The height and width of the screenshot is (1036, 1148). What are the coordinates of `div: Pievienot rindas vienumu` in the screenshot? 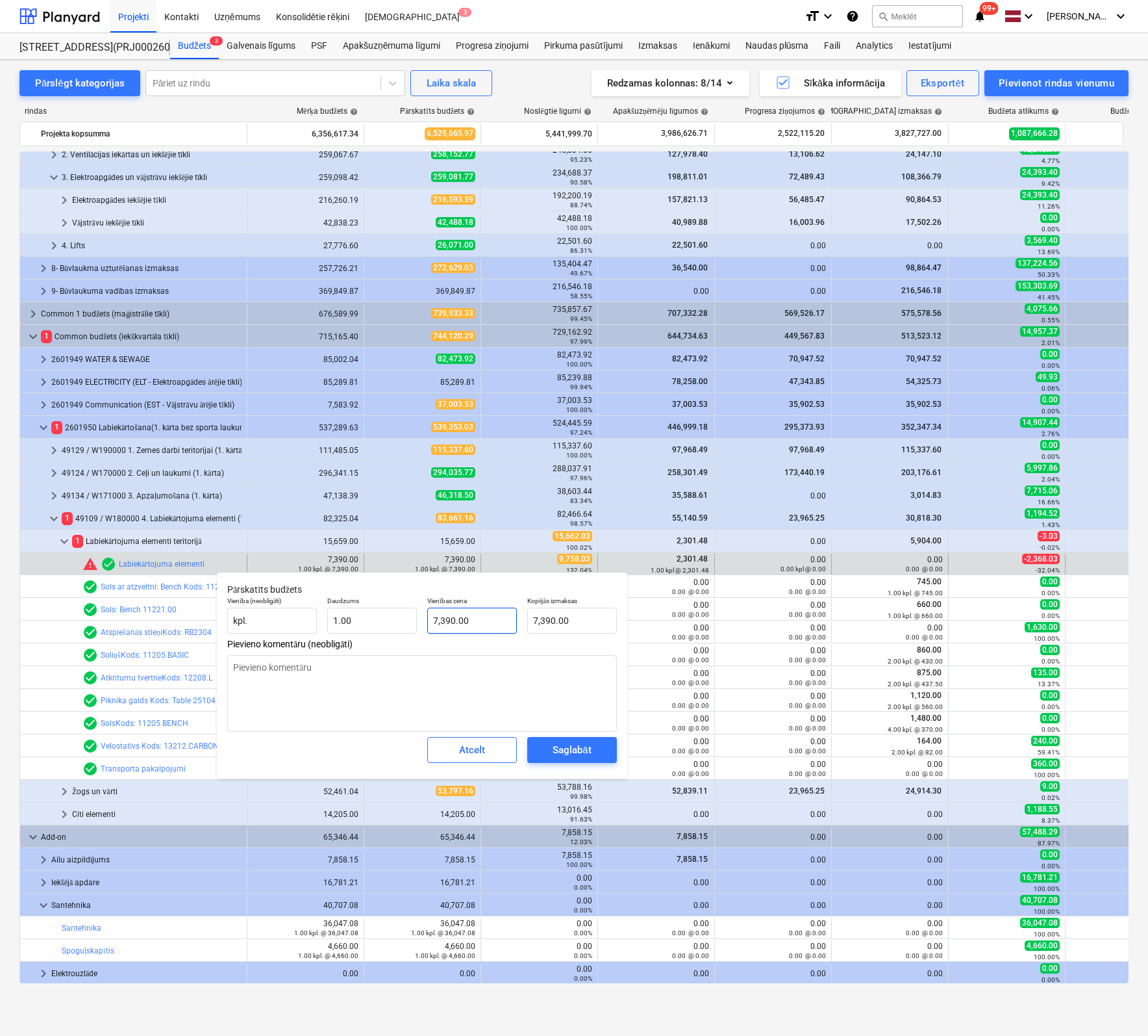 It's located at (1057, 83).